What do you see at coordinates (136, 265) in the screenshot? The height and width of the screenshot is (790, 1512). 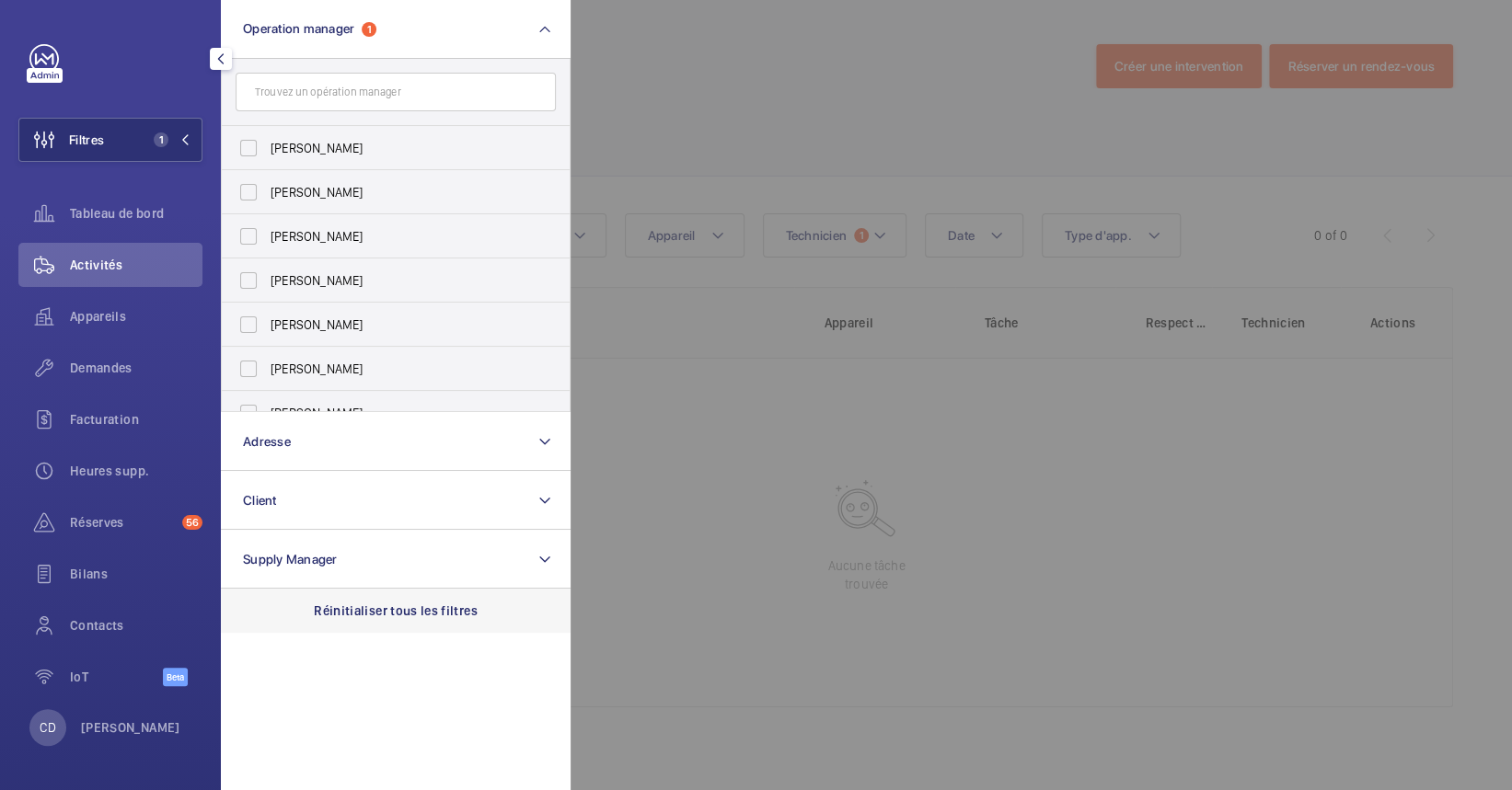 I see `span: Activités` at bounding box center [136, 265].